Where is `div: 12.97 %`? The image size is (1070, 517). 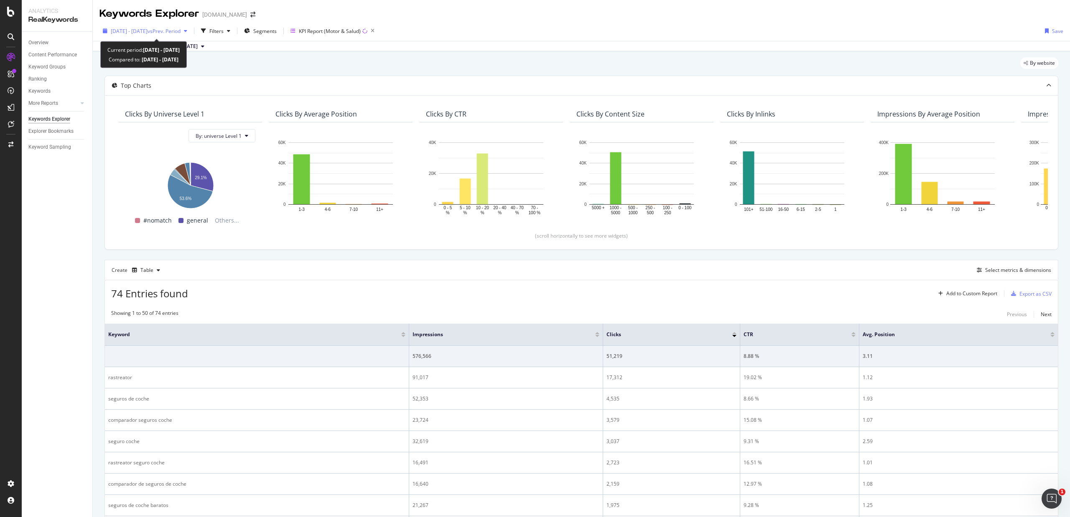 div: 12.97 % is located at coordinates (799, 484).